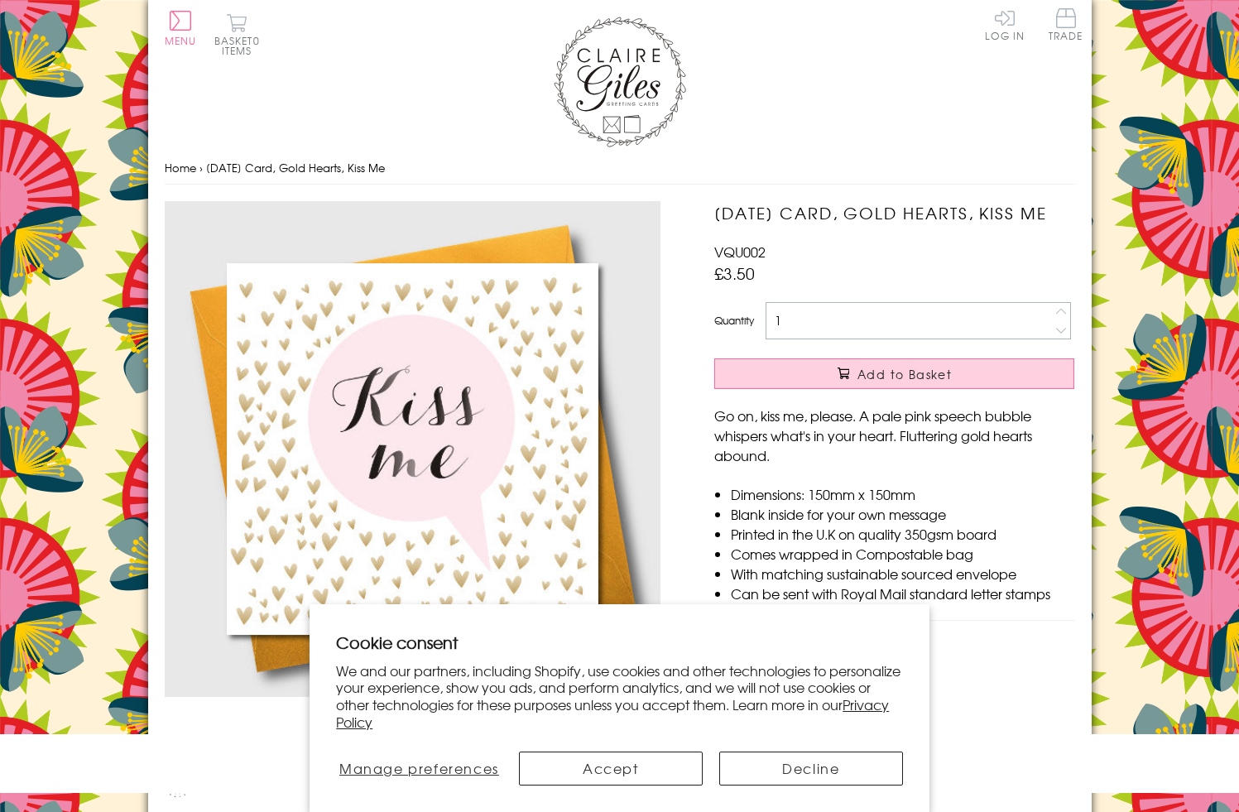 This screenshot has width=1239, height=812. What do you see at coordinates (237, 34) in the screenshot?
I see `button: Basket0 items` at bounding box center [237, 34].